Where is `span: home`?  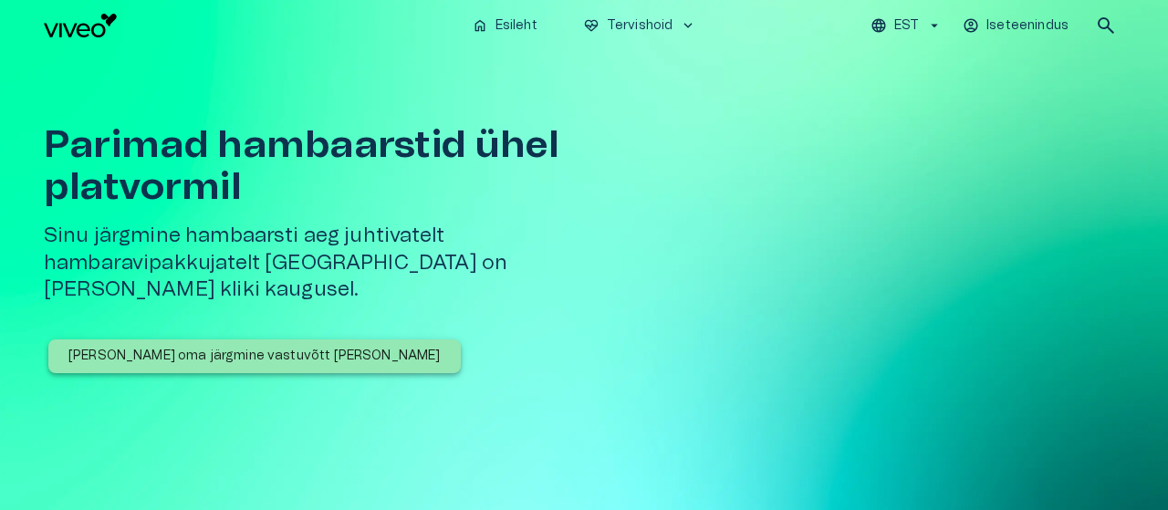
span: home is located at coordinates (480, 26).